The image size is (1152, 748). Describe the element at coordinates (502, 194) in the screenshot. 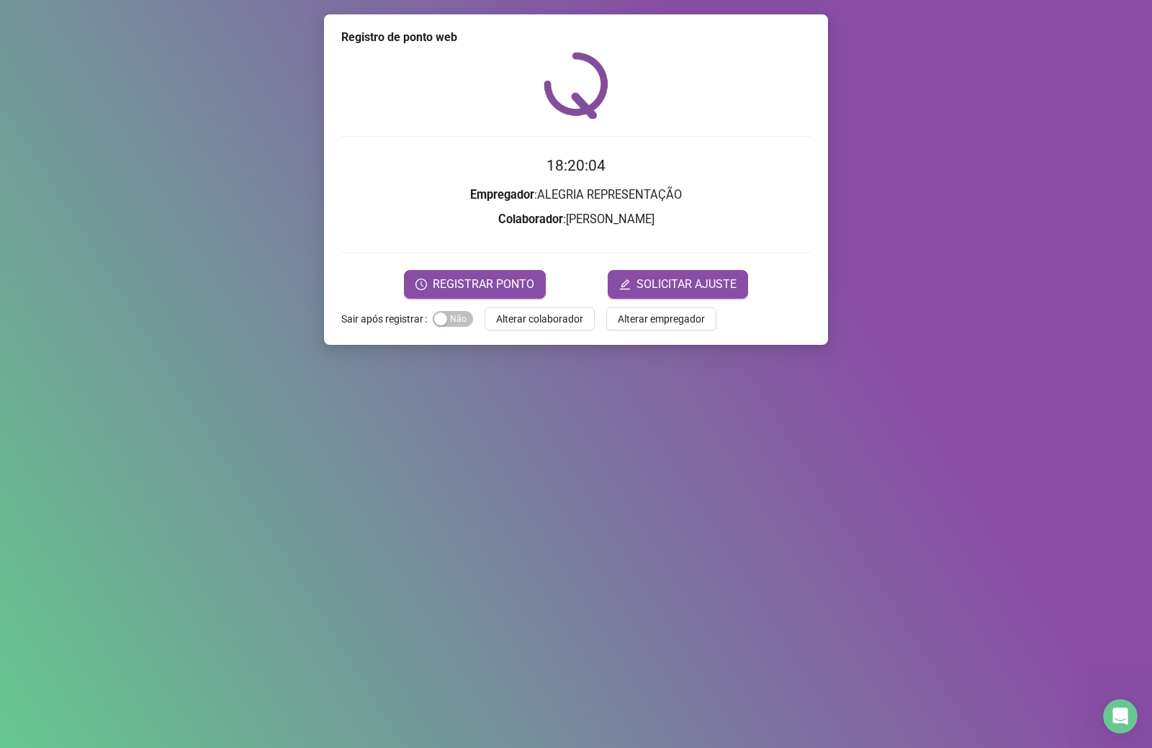

I see `strong: Empregador` at that location.